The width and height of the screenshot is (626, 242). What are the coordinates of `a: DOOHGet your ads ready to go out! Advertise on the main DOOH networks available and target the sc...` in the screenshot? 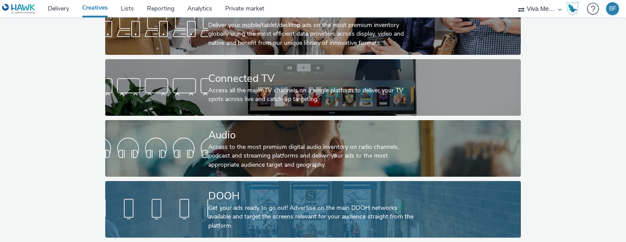 It's located at (312, 209).